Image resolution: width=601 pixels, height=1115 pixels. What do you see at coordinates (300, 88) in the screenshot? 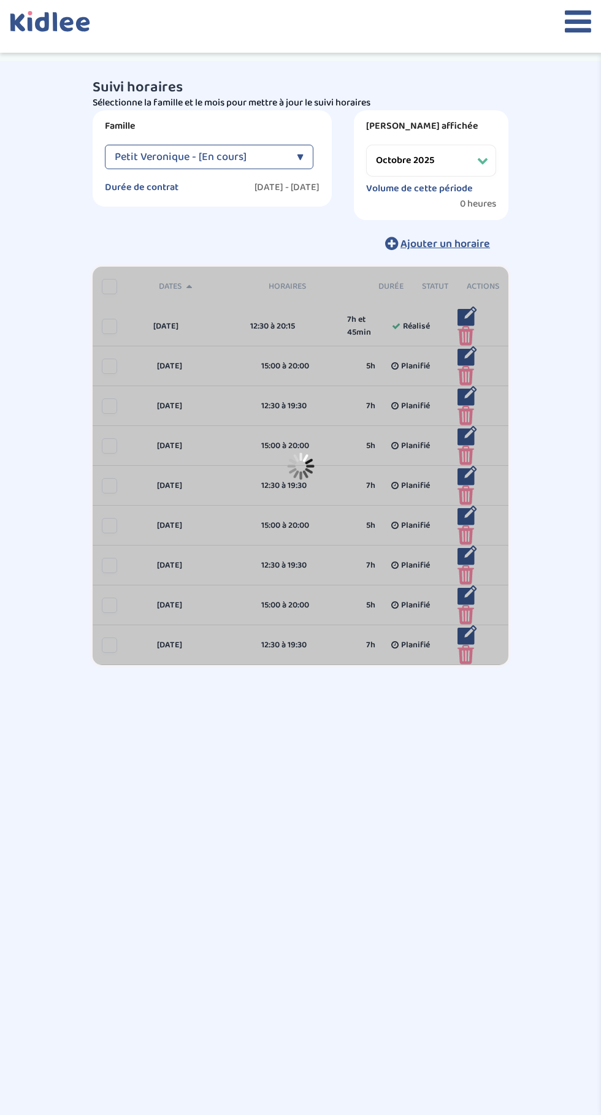
I see `h3: Suivi horaires` at bounding box center [300, 88].